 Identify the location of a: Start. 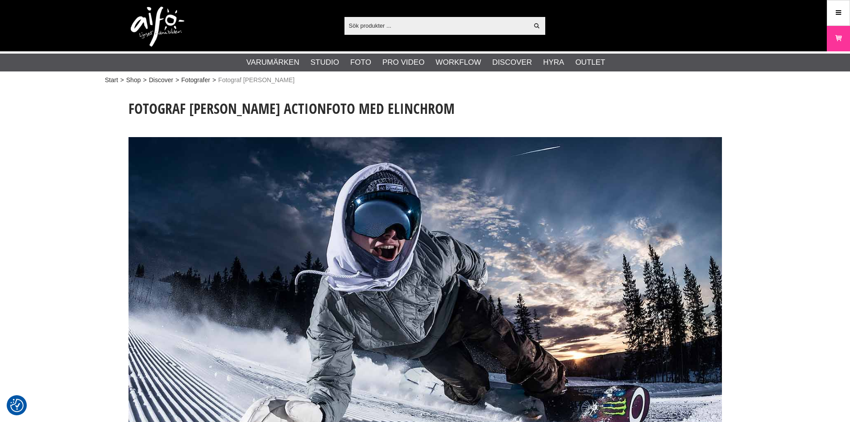
(112, 80).